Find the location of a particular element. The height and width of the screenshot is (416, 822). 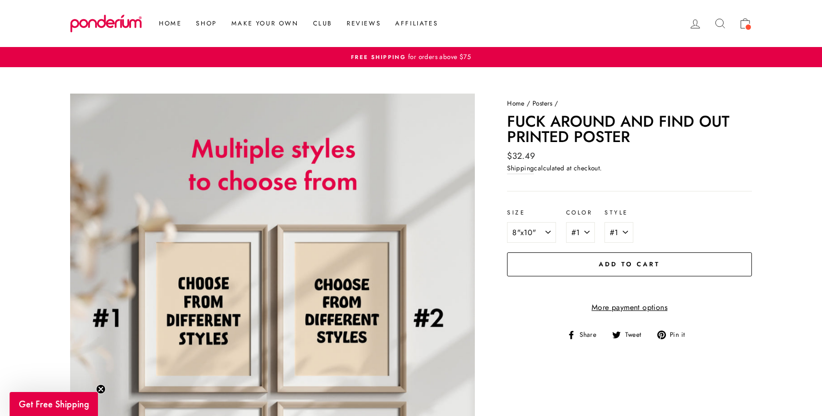

ul: Primary is located at coordinates (296, 24).